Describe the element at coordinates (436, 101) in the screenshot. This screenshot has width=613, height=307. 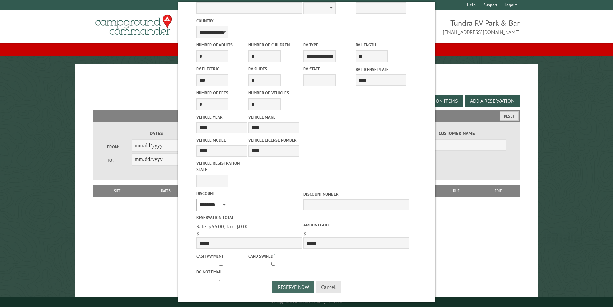
I see `button: Edit Add-on Items` at that location.